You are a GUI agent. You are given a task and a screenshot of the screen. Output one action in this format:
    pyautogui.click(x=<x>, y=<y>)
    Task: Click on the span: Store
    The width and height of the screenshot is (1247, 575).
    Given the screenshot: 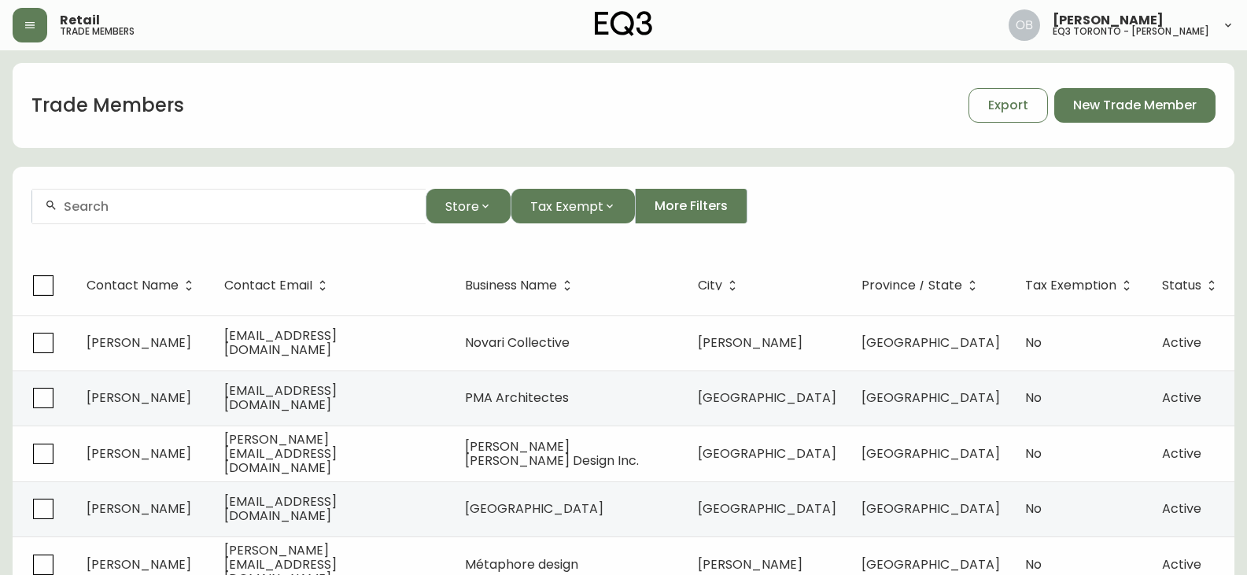 What is the action you would take?
    pyautogui.click(x=462, y=206)
    